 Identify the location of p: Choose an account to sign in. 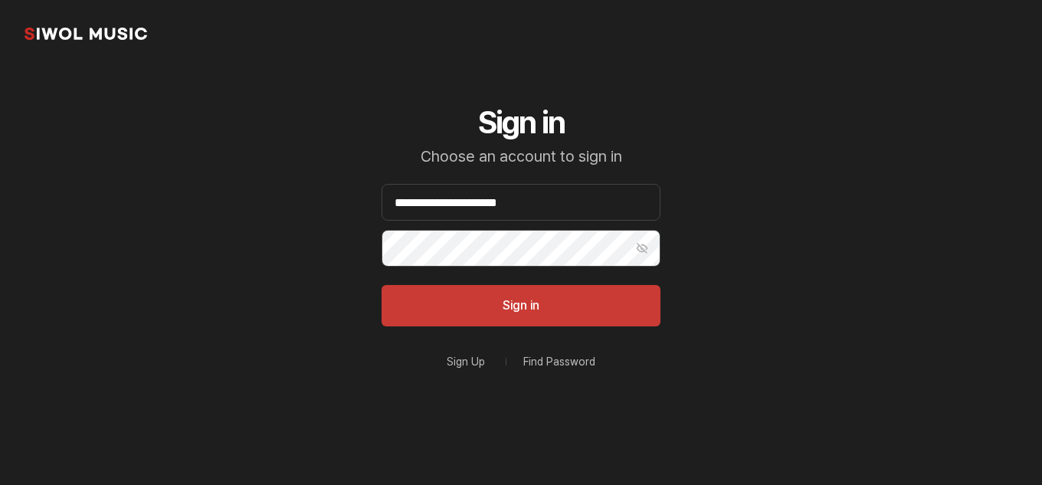
(521, 156).